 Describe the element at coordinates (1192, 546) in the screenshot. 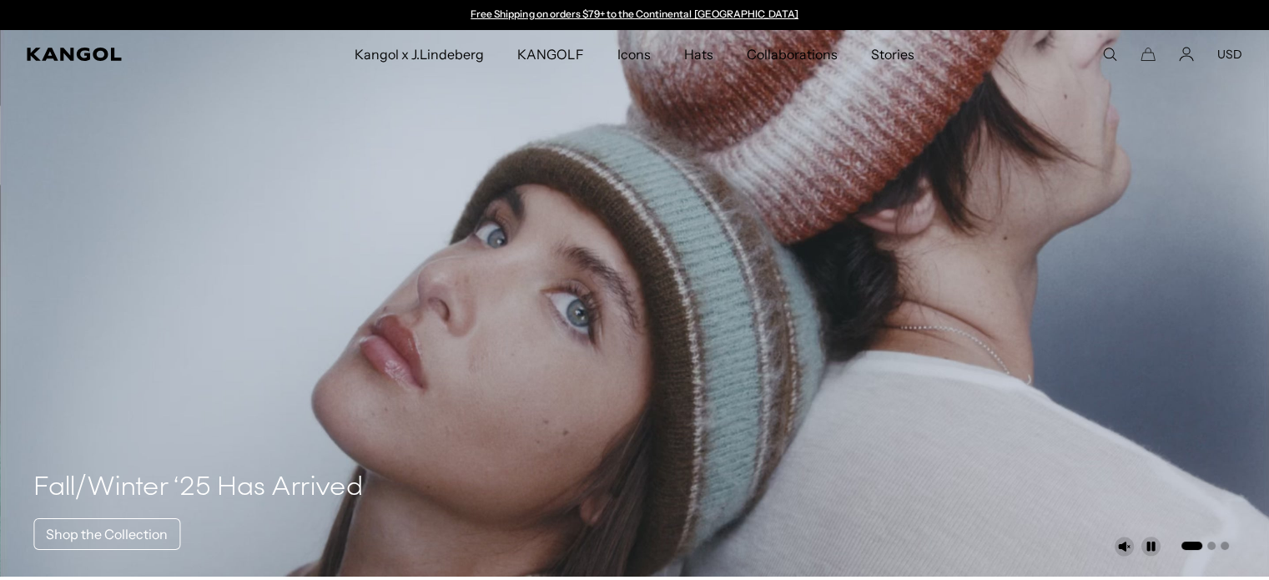

I see `button: Go to slide 1` at that location.